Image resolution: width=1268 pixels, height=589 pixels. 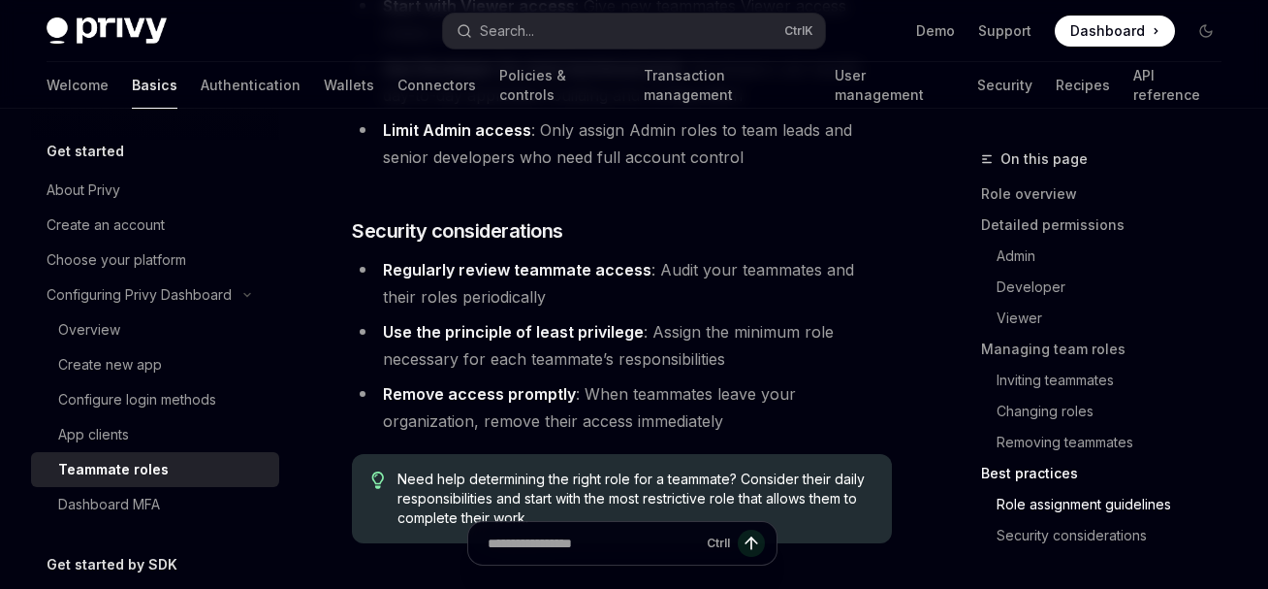 What do you see at coordinates (560, 85) in the screenshot?
I see `a: Policies & controls` at bounding box center [560, 85].